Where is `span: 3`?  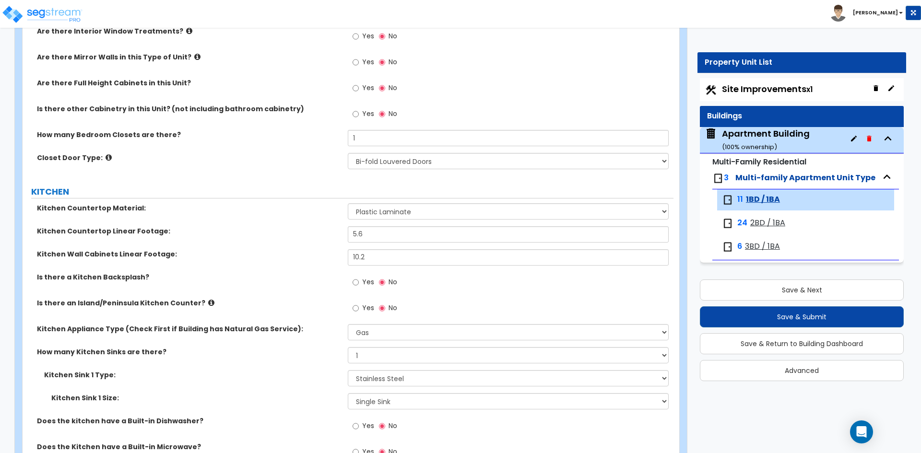
span: 3 is located at coordinates (726, 177).